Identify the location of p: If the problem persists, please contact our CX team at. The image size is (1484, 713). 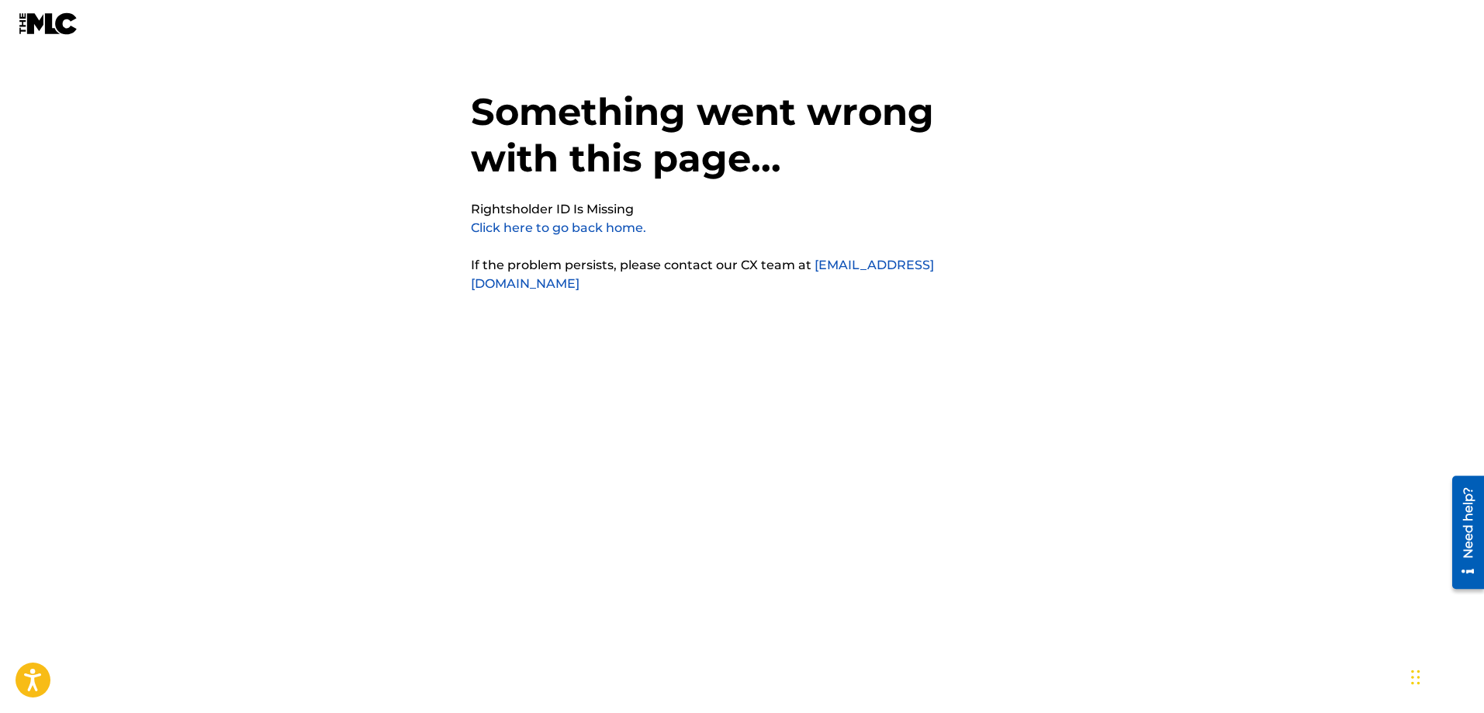
(742, 275).